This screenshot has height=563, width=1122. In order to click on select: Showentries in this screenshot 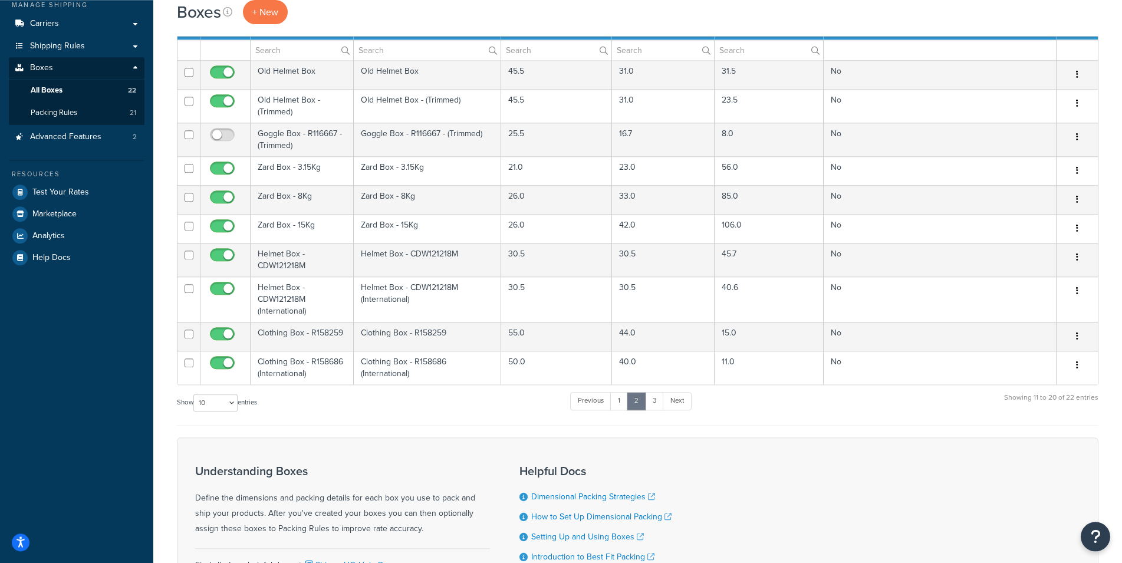, I will do `click(215, 403)`.